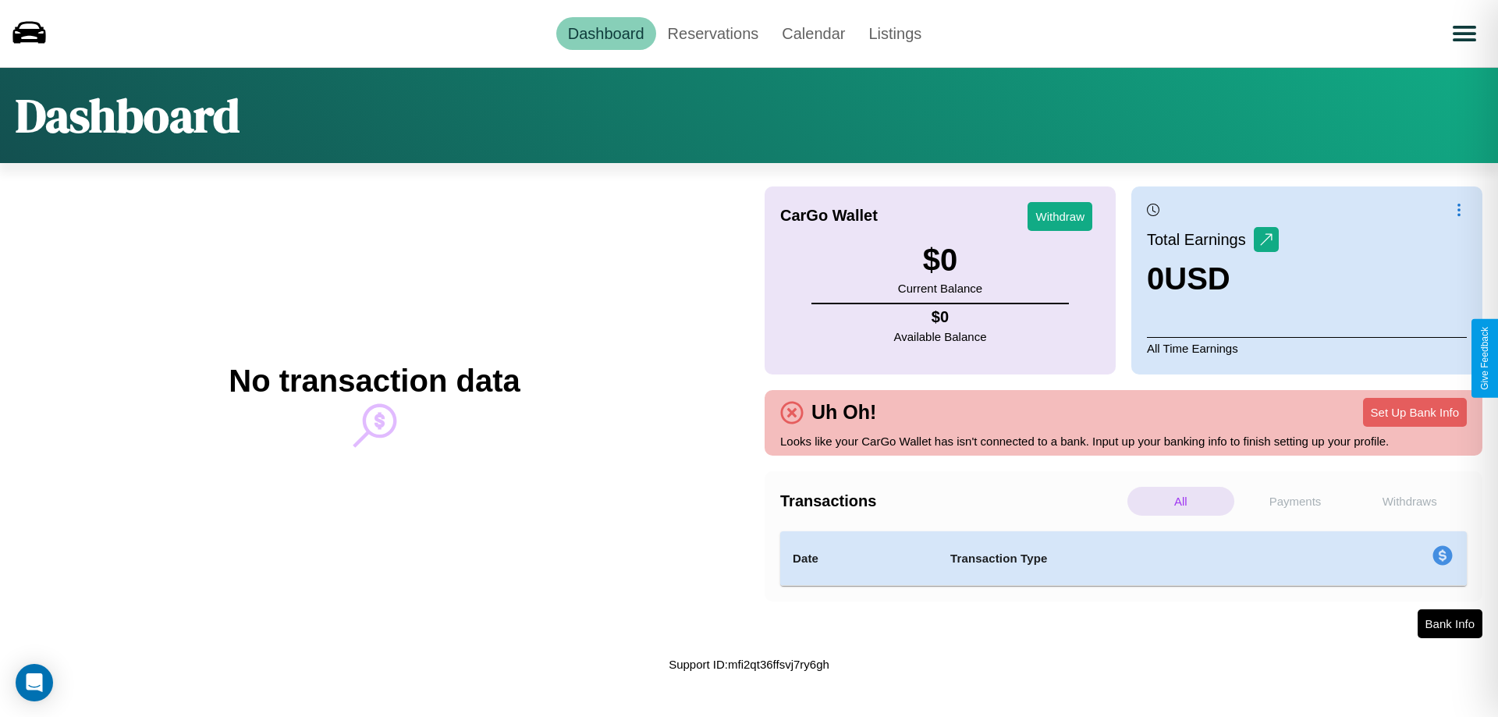  Describe the element at coordinates (940, 336) in the screenshot. I see `p: Available Balance` at that location.